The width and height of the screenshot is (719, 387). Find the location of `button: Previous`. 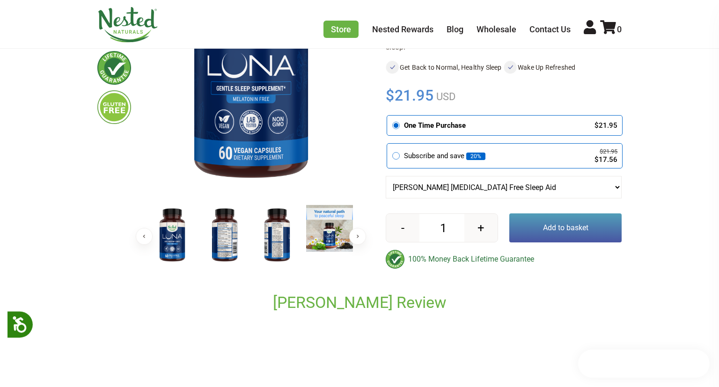

button: Previous is located at coordinates (144, 236).